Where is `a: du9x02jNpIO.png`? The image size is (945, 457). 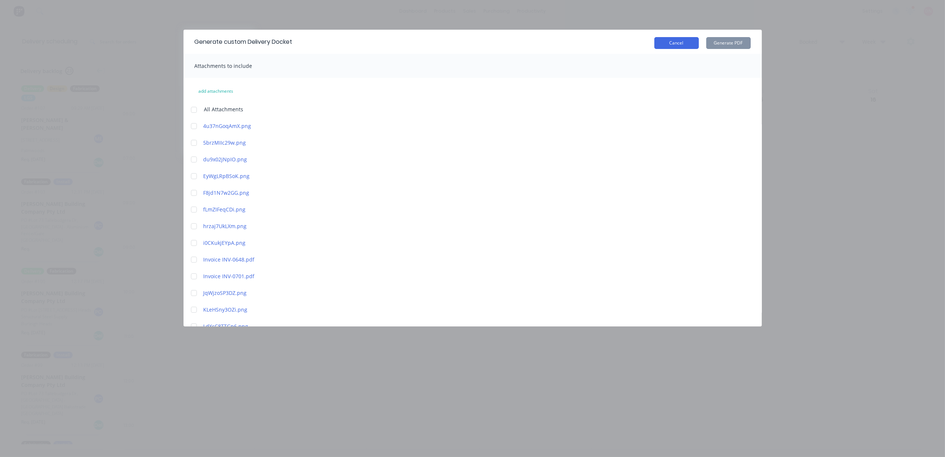 a: du9x02jNpIO.png is located at coordinates (268, 159).